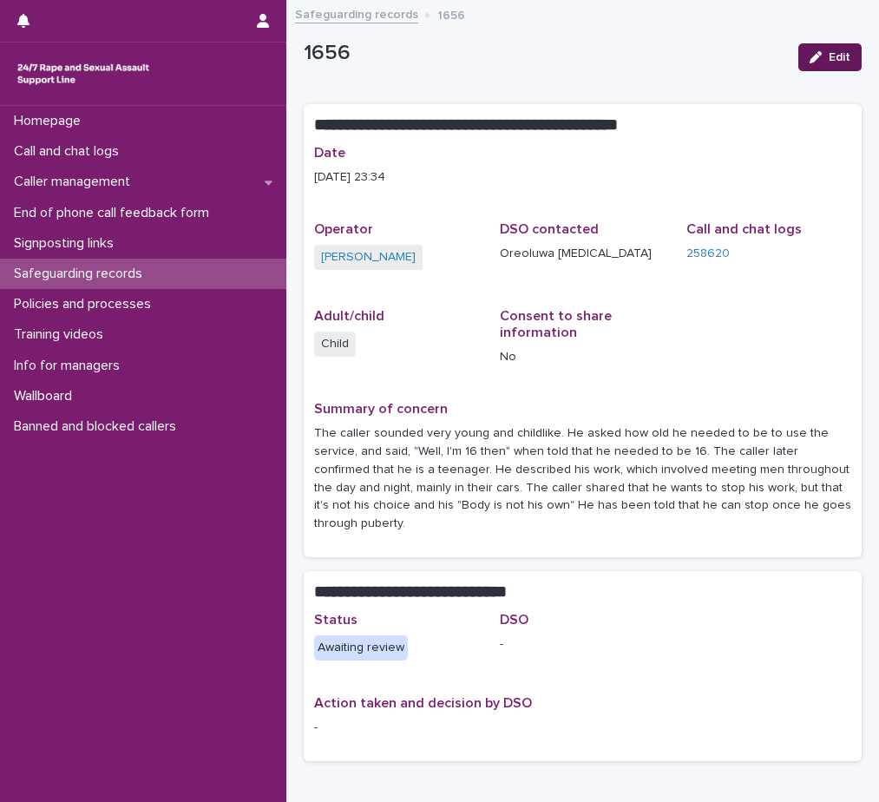 This screenshot has width=879, height=802. Describe the element at coordinates (86, 304) in the screenshot. I see `p: Policies and processes` at that location.